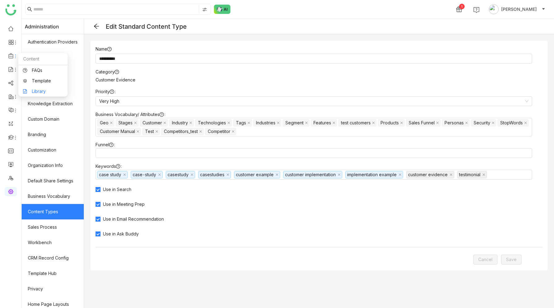 The image size is (554, 308). What do you see at coordinates (483, 123) in the screenshot?
I see `nz-select-item: Security` at bounding box center [483, 123].